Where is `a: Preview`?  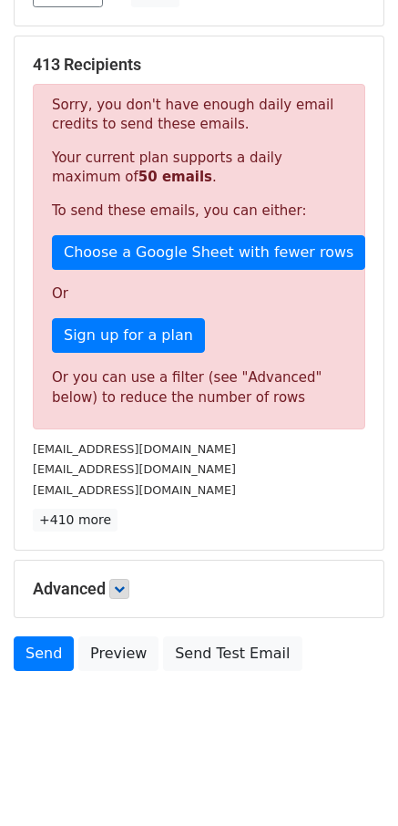
a: Preview is located at coordinates (119, 654).